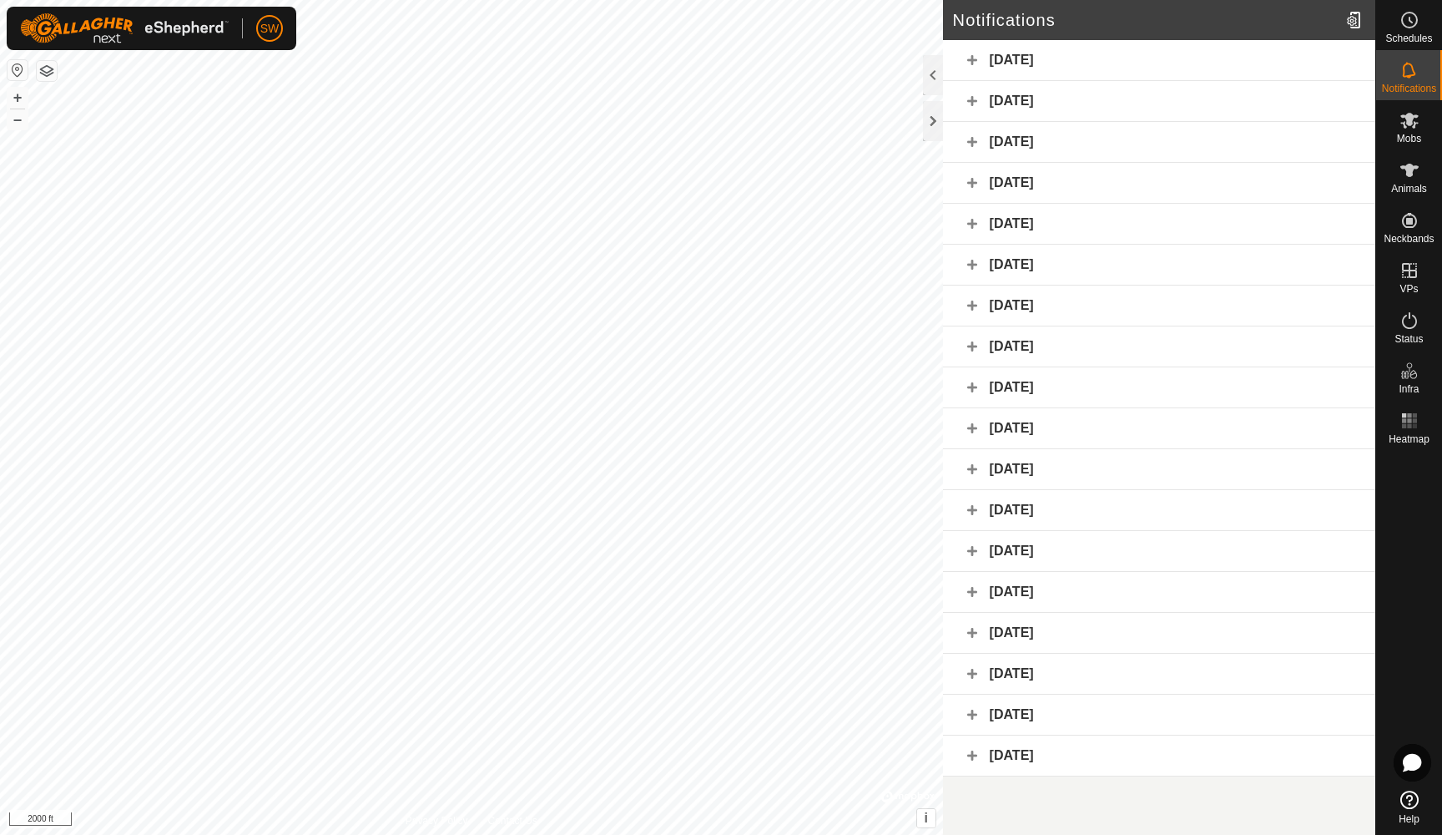 The image size is (1442, 835). Describe the element at coordinates (1409, 239) in the screenshot. I see `span: Neckbands` at that location.